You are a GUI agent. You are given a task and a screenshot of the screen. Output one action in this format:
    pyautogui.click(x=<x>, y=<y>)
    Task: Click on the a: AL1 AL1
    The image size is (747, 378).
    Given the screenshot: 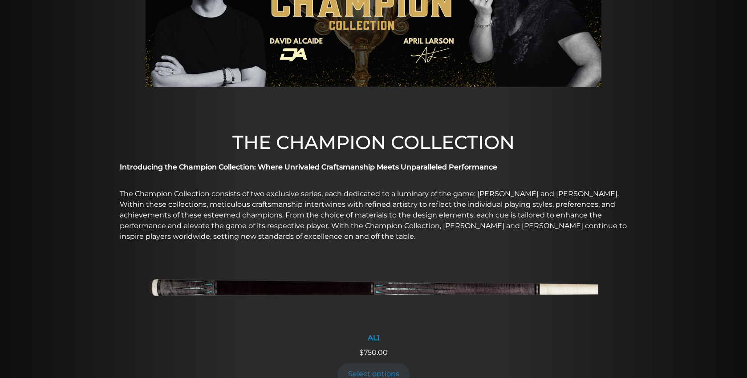 What is the action you would take?
    pyautogui.click(x=373, y=300)
    